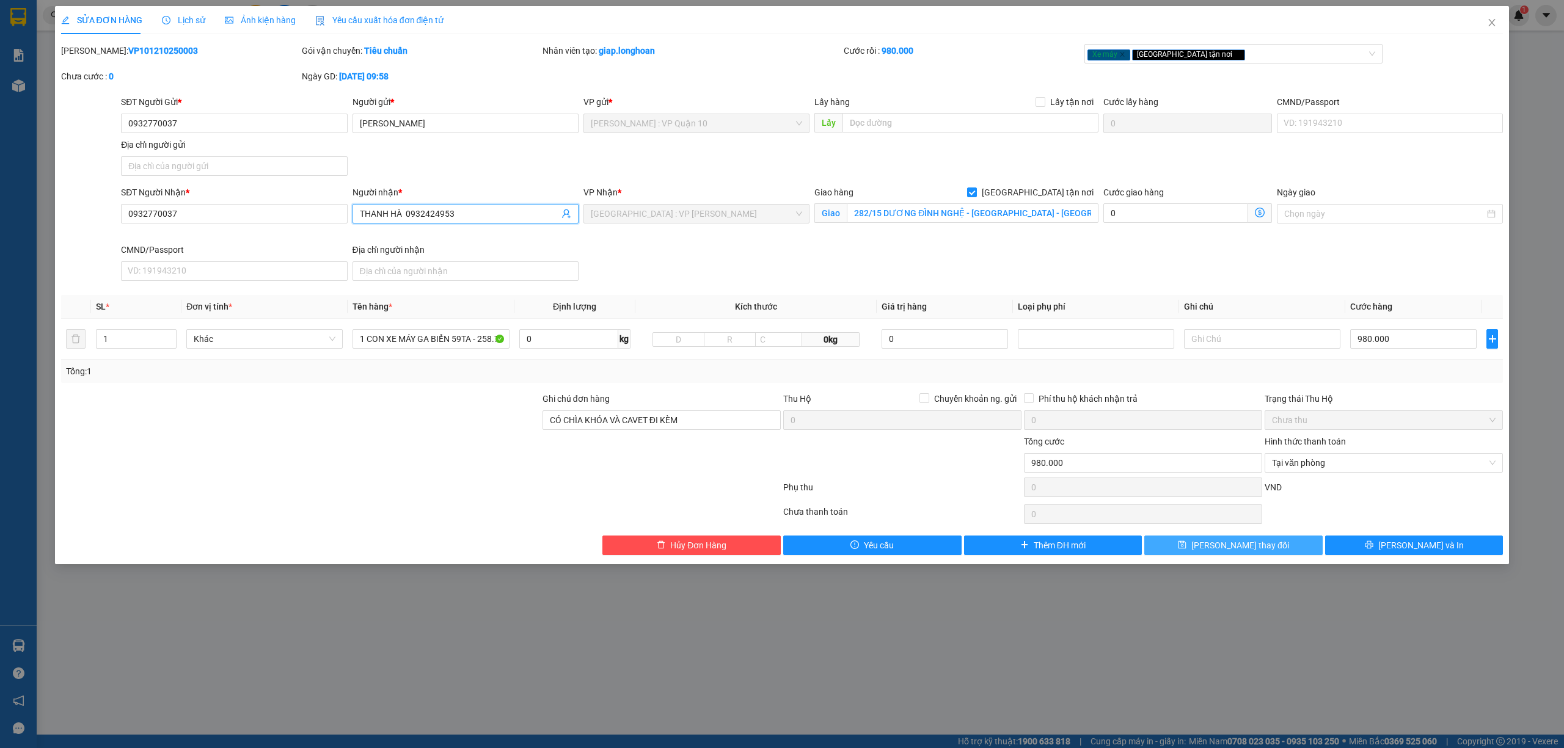  What do you see at coordinates (1369, 546) in the screenshot?
I see `span: printer` at bounding box center [1369, 546].